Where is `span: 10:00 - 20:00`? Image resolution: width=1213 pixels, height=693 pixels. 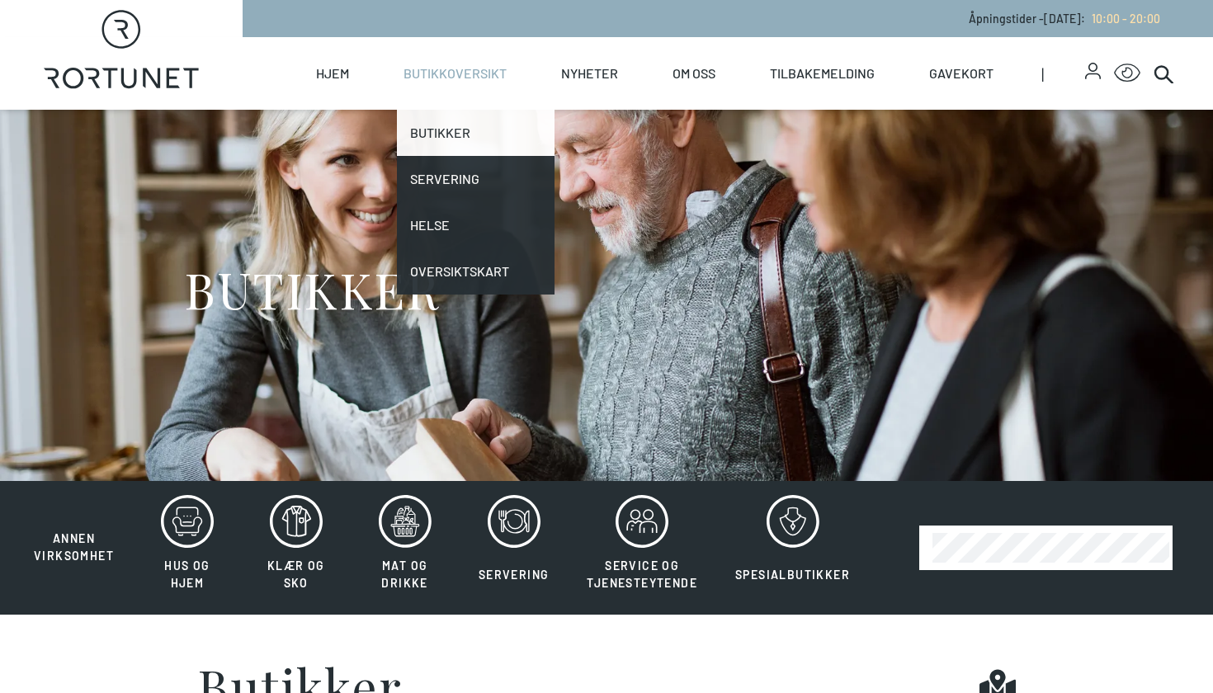 span: 10:00 - 20:00 is located at coordinates (1126, 18).